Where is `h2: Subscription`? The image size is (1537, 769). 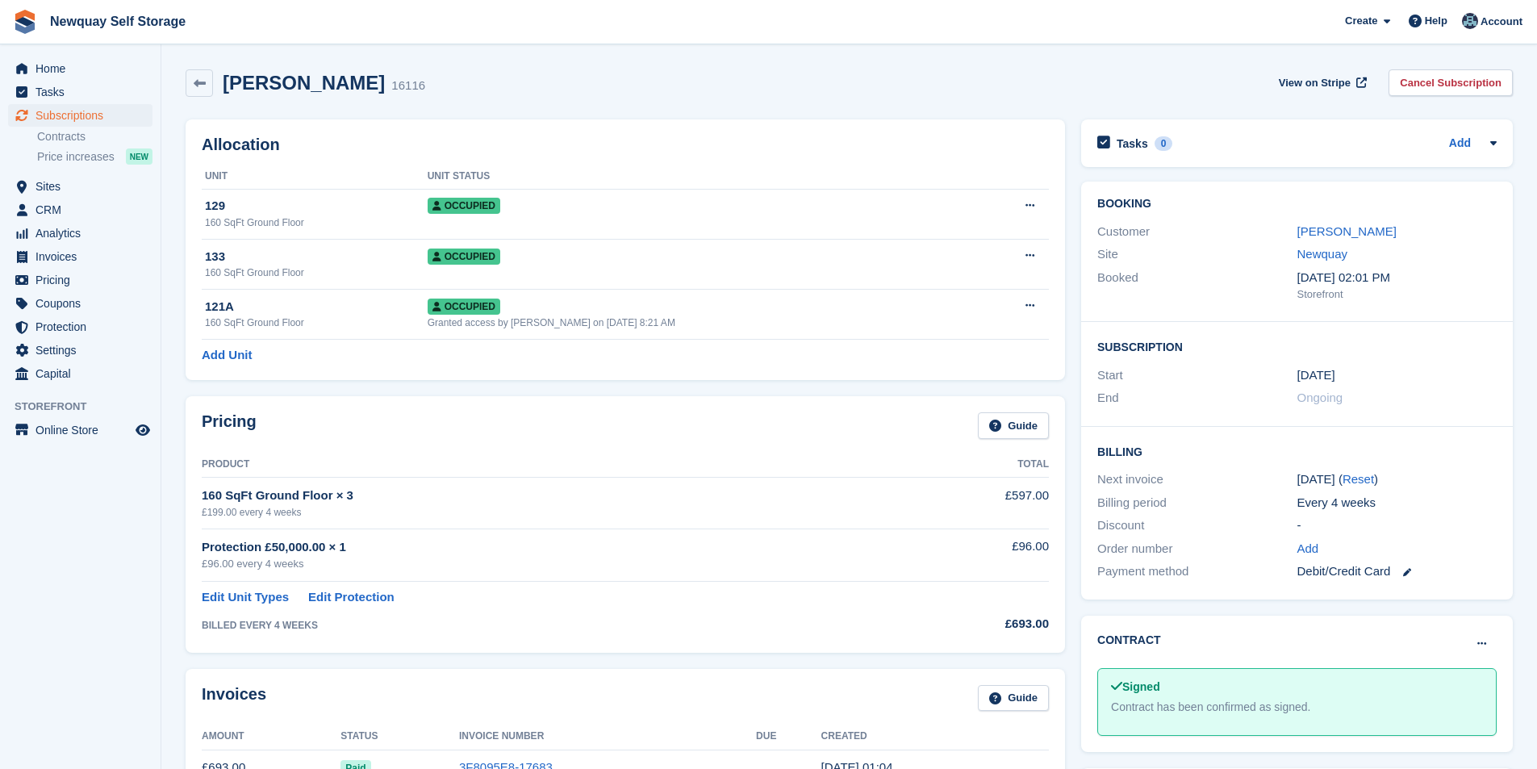 h2: Subscription is located at coordinates (1297, 346).